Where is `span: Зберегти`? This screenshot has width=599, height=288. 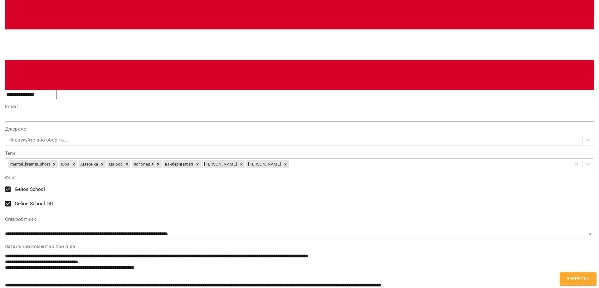
span: Зберегти is located at coordinates (578, 279).